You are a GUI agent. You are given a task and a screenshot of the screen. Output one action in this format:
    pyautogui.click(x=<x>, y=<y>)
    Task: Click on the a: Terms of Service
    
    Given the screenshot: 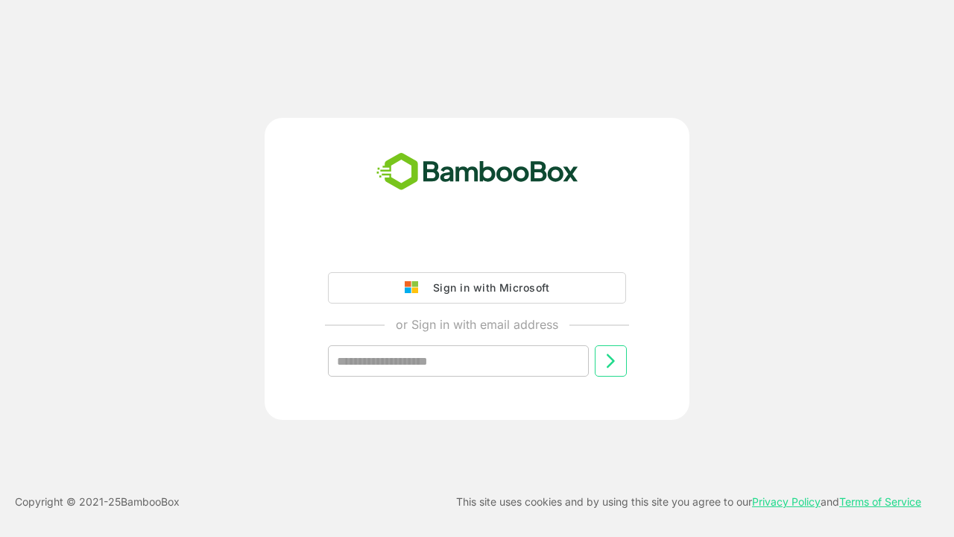 What is the action you would take?
    pyautogui.click(x=880, y=501)
    